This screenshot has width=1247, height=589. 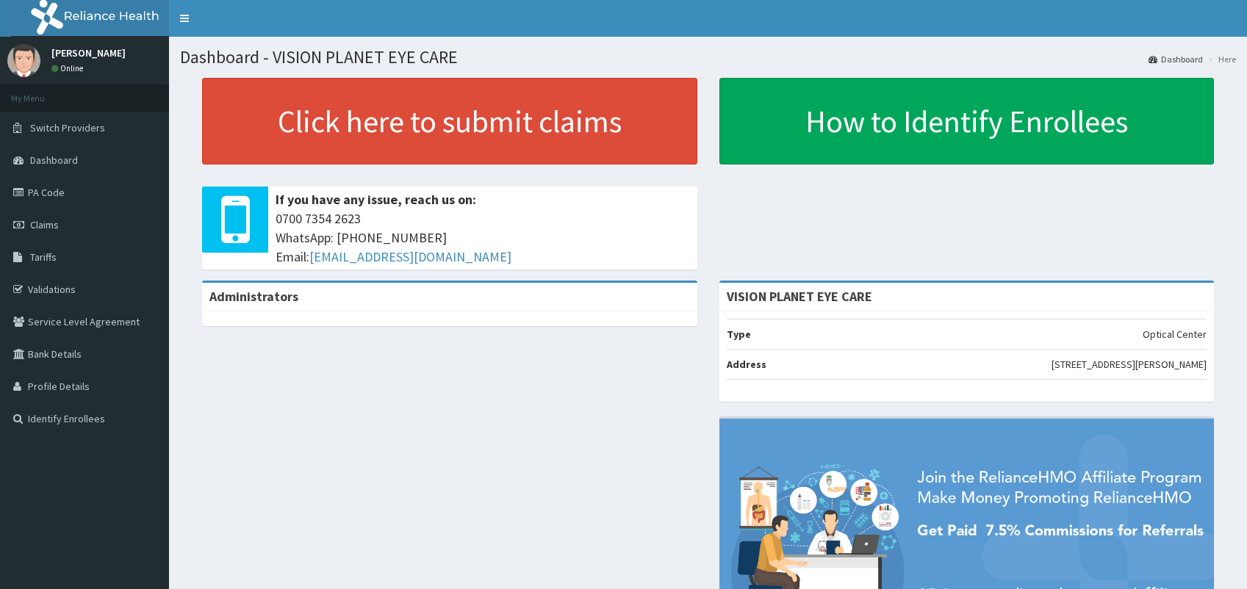 What do you see at coordinates (1220, 59) in the screenshot?
I see `li: Here` at bounding box center [1220, 59].